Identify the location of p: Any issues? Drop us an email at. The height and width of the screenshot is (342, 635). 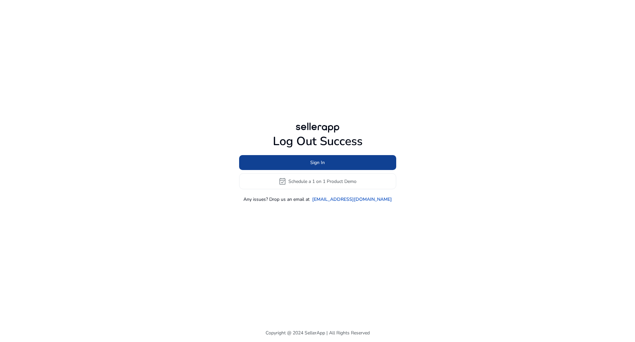
(277, 199).